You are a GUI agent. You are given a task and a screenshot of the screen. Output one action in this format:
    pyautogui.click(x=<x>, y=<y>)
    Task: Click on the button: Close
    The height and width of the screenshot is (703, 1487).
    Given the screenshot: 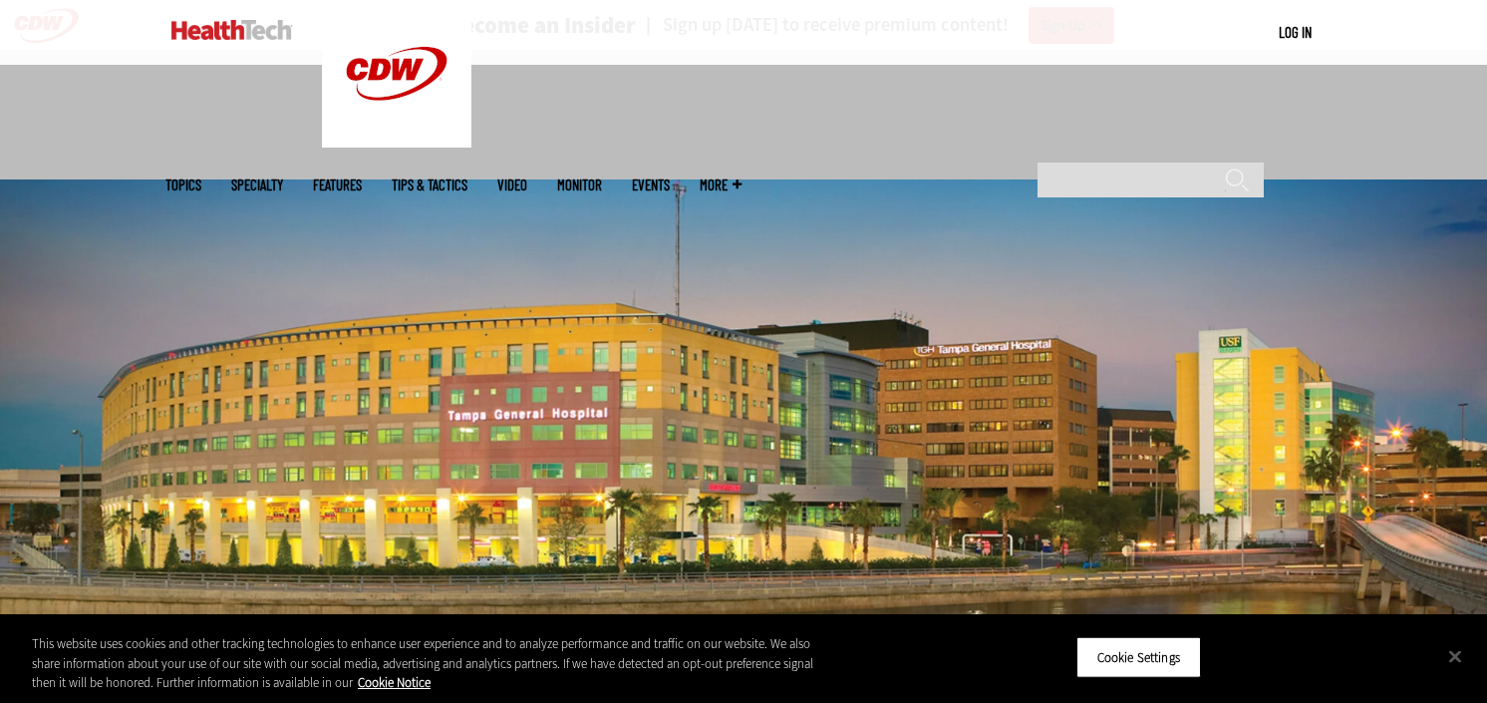 What is the action you would take?
    pyautogui.click(x=1455, y=656)
    